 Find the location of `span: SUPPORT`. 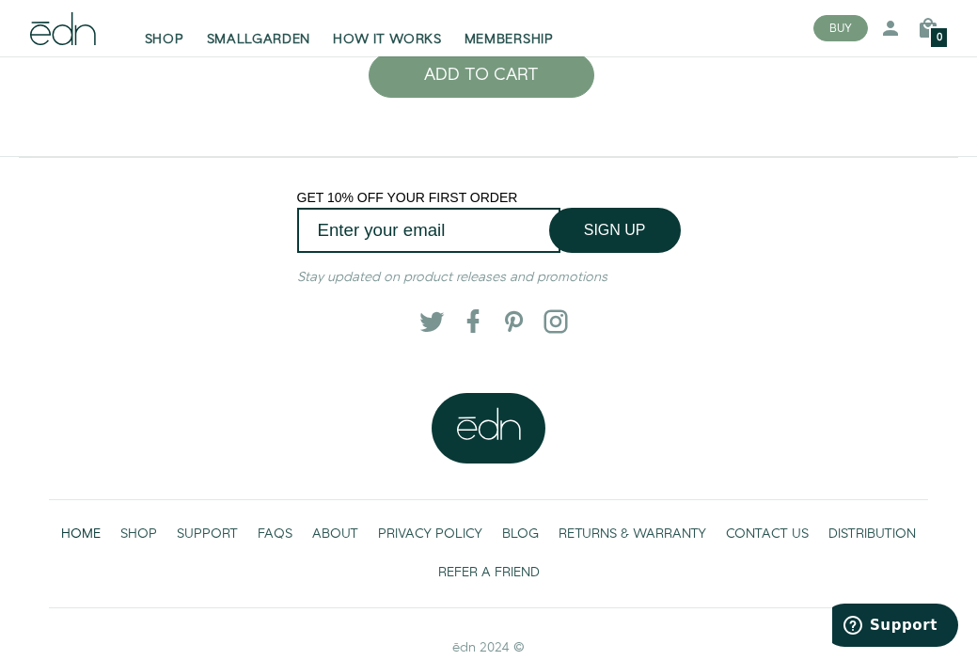

span: SUPPORT is located at coordinates (207, 534).